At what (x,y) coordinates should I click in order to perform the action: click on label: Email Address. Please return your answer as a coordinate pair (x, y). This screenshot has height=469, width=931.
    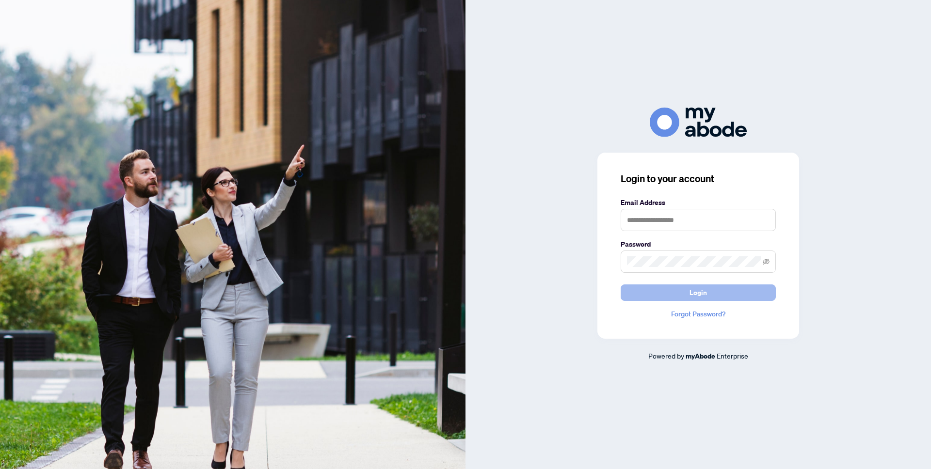
    Looking at the image, I should click on (698, 203).